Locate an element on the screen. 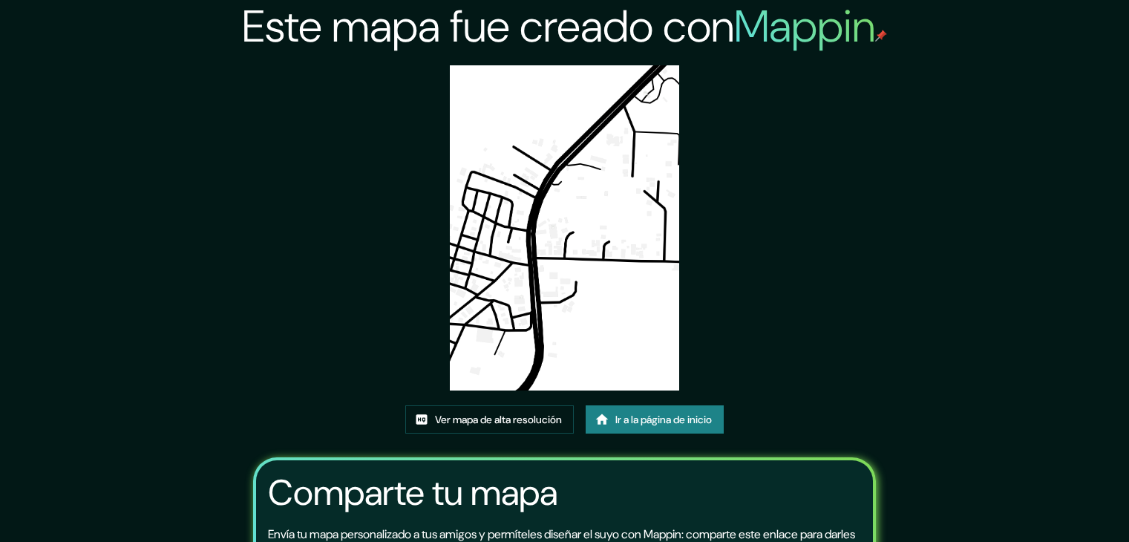  font: Ir a la página de inicio is located at coordinates (663, 419).